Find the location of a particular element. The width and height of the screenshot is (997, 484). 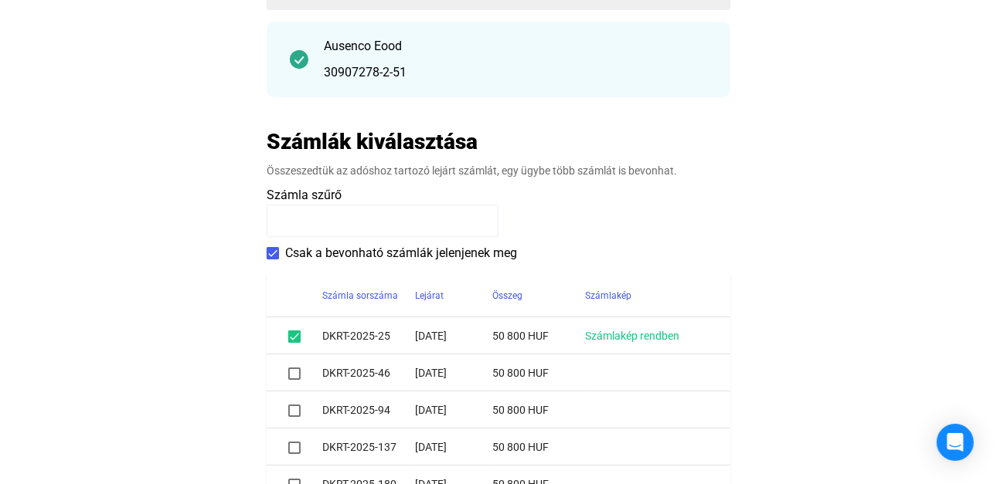

td: DKRT-2025-137 is located at coordinates (368, 447).